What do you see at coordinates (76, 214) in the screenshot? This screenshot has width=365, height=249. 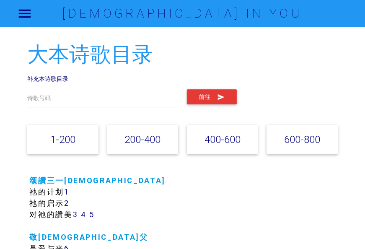 I see `a: 3` at bounding box center [76, 214].